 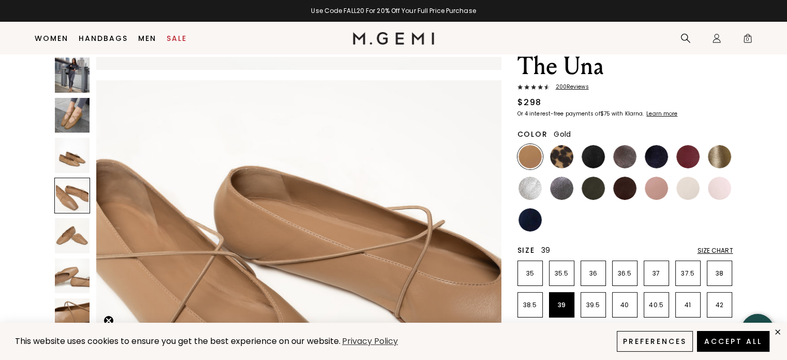 What do you see at coordinates (719, 188) in the screenshot?
I see `img: Ballerina Pink` at bounding box center [719, 188].